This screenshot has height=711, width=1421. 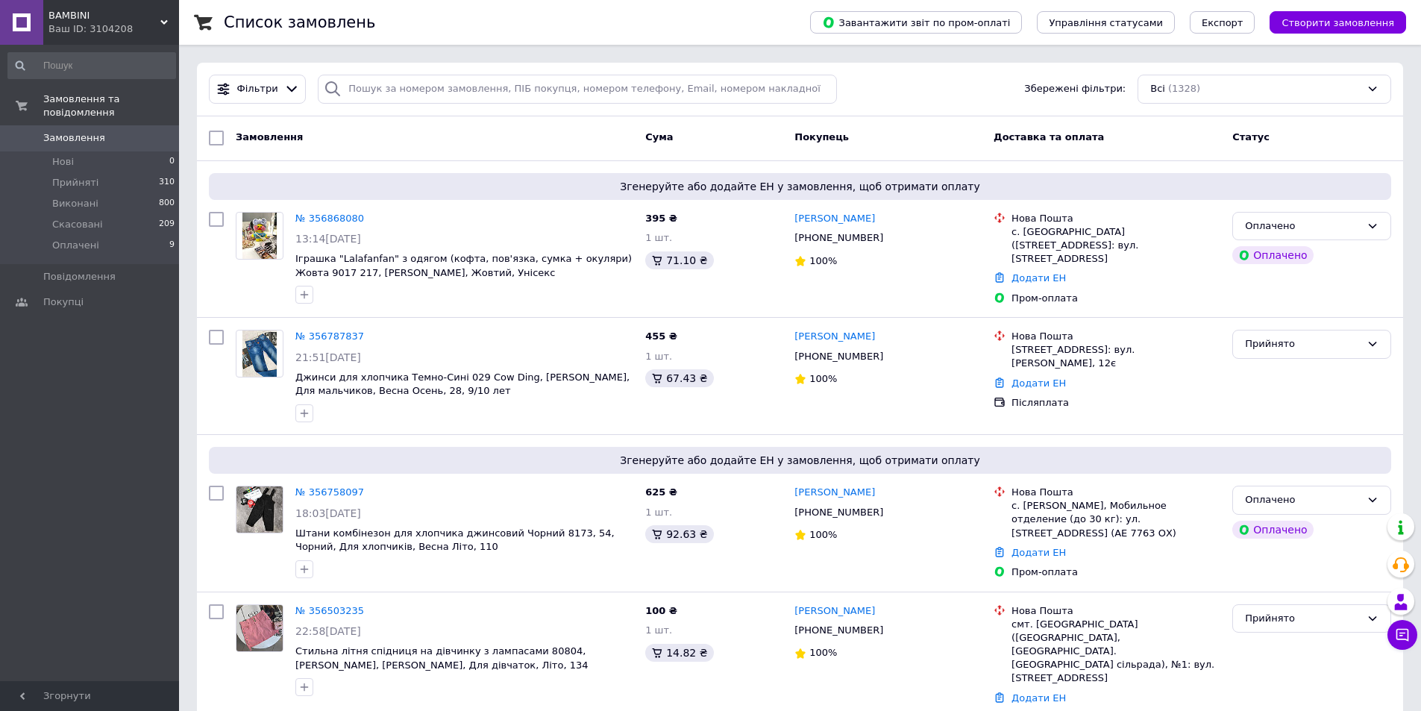 I want to click on span: Нові, so click(x=63, y=162).